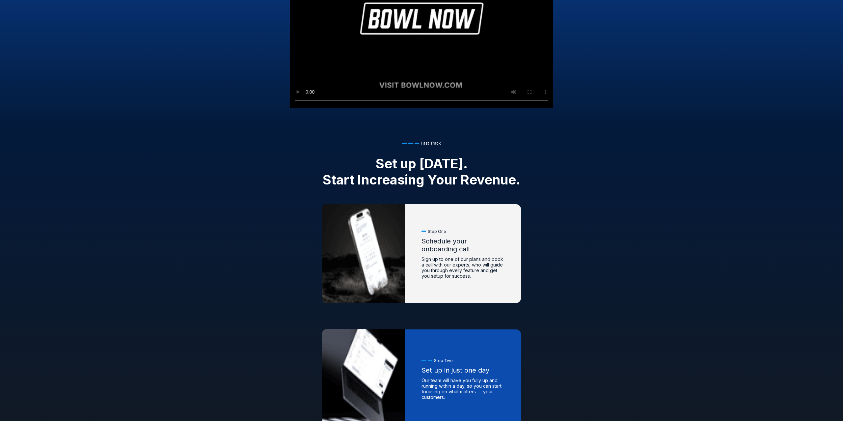  Describe the element at coordinates (463, 267) in the screenshot. I see `span: Sign up to one of our plans and book a call with our experts, who will guide you through every fe...` at that location.